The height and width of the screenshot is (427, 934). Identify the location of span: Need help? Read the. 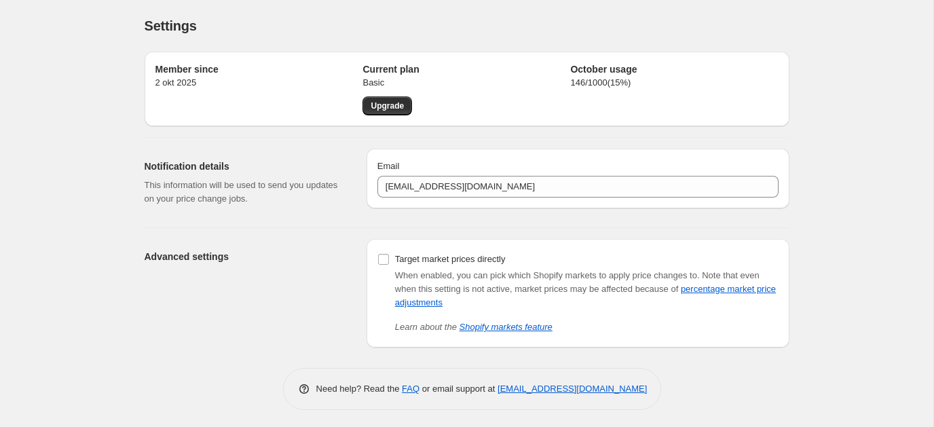
(359, 388).